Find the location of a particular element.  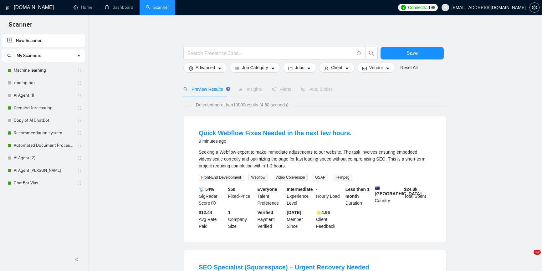

img: logo is located at coordinates (8, 8).